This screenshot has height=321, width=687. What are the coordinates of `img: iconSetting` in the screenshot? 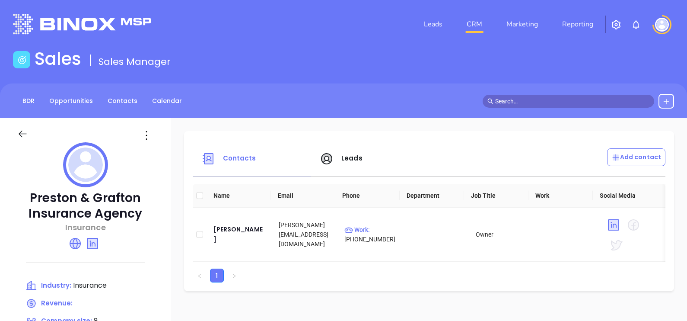 It's located at (616, 25).